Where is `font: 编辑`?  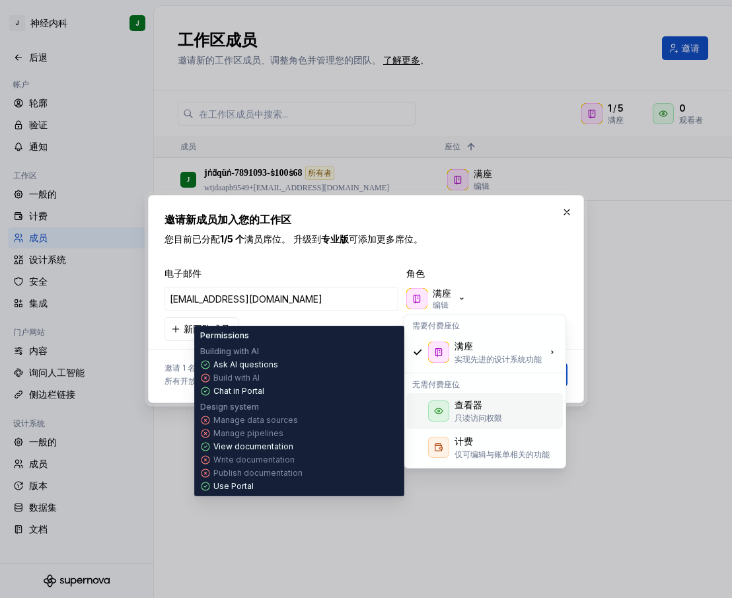 font: 编辑 is located at coordinates (441, 305).